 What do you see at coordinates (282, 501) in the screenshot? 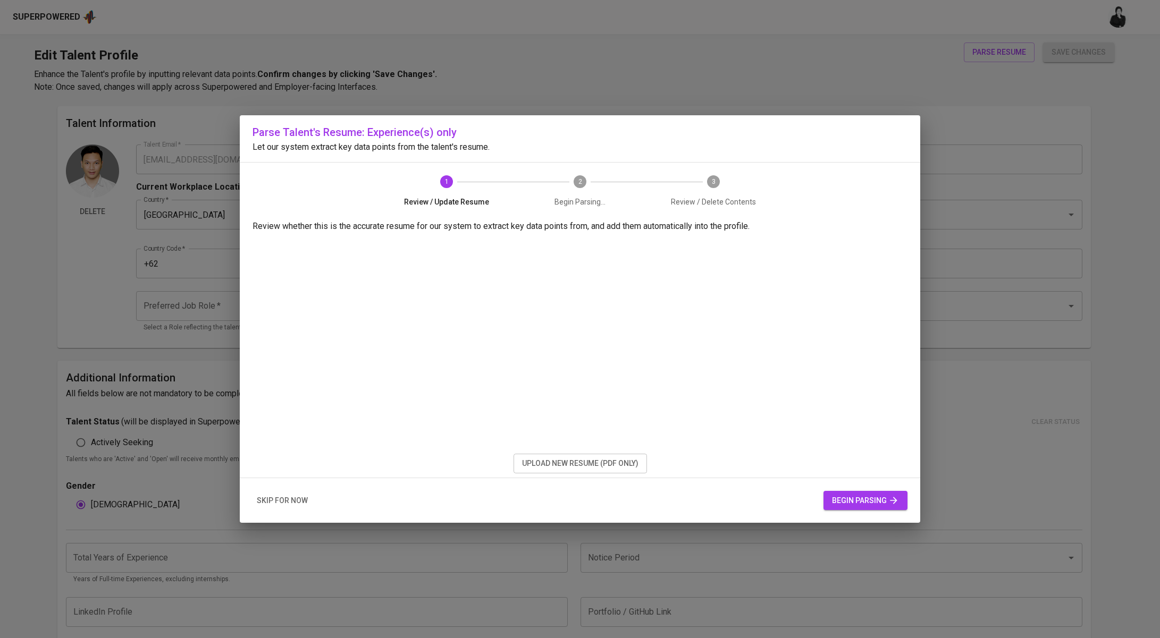
I see `span: skip for now` at bounding box center [282, 501].